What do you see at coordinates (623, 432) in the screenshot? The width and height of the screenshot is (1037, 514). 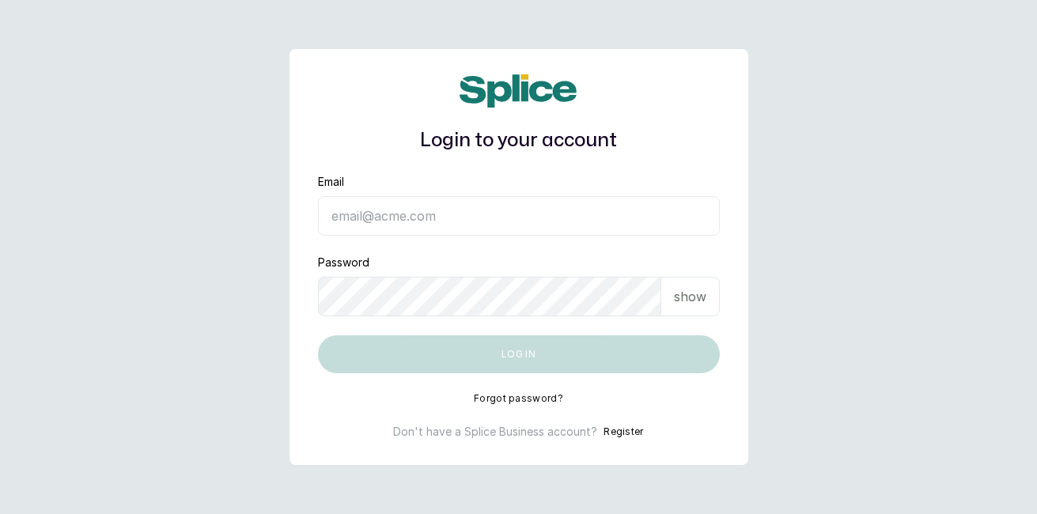 I see `button: Register` at bounding box center [623, 432].